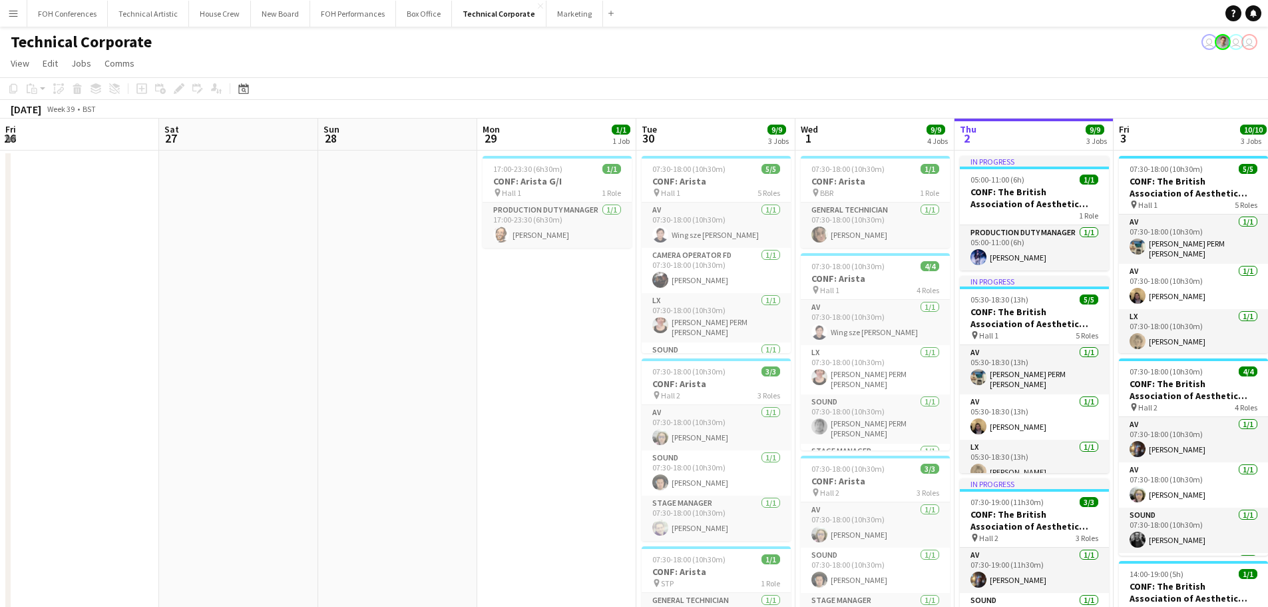 Image resolution: width=1268 pixels, height=607 pixels. I want to click on span: 1, so click(808, 138).